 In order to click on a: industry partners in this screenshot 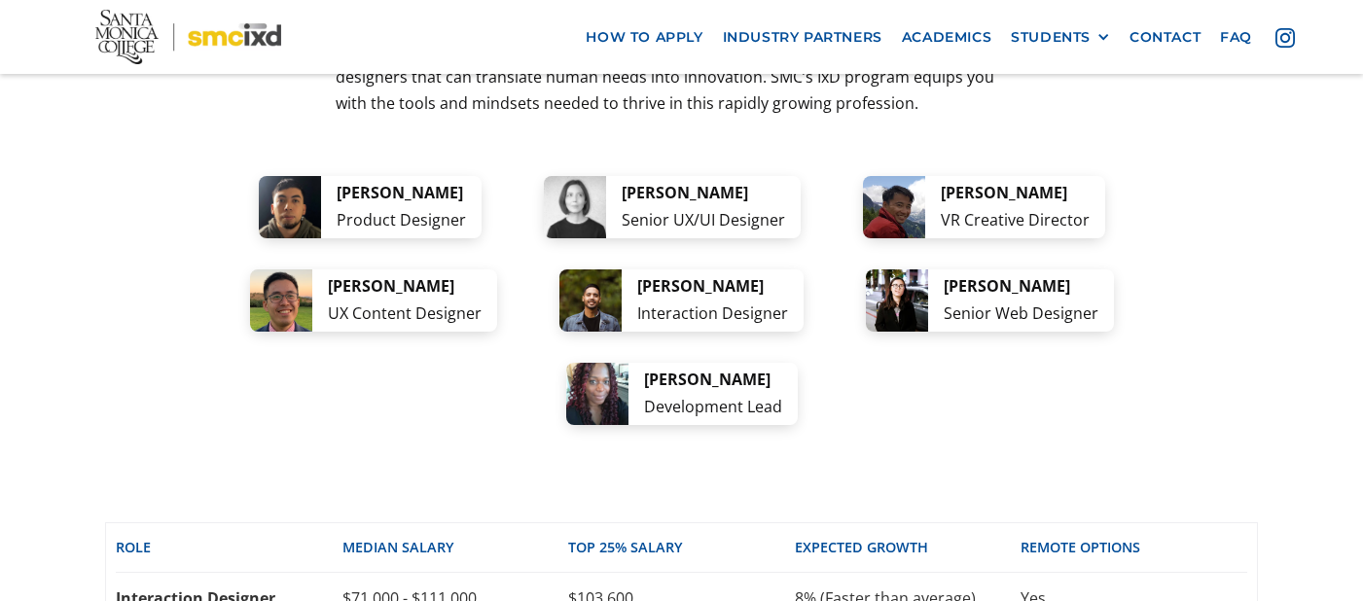, I will do `click(803, 36)`.